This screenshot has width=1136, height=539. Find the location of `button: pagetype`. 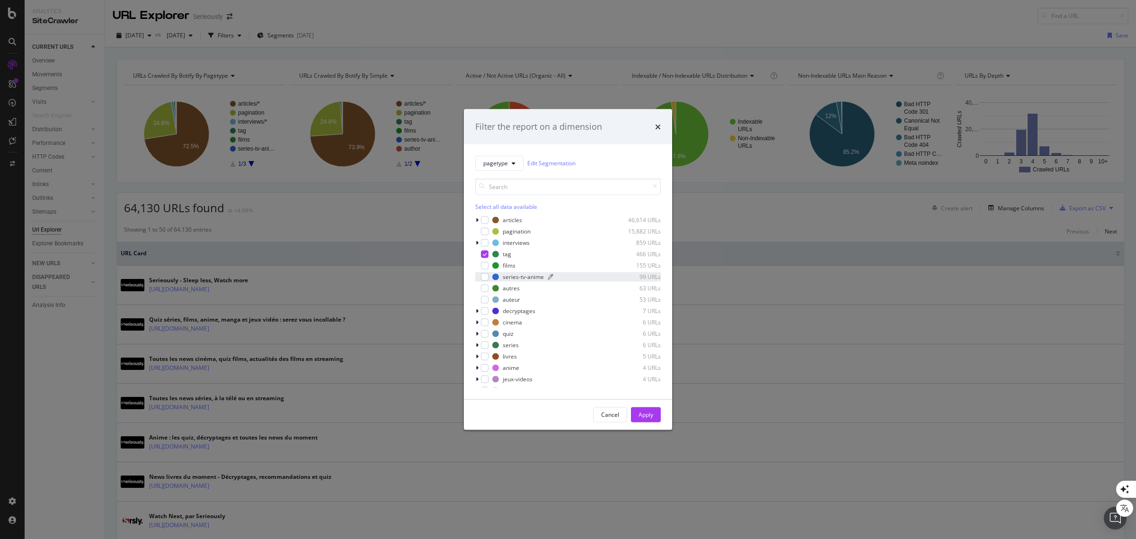

button: pagetype is located at coordinates (499, 163).